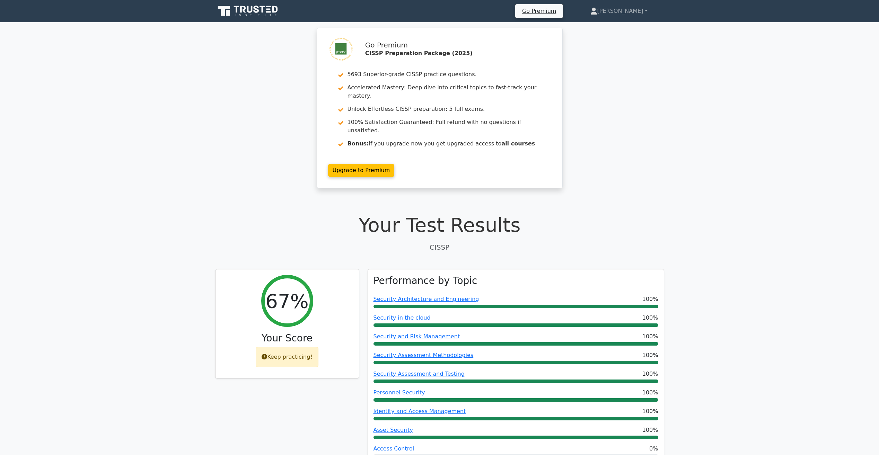  Describe the element at coordinates (440, 247) in the screenshot. I see `p: CISSP` at that location.